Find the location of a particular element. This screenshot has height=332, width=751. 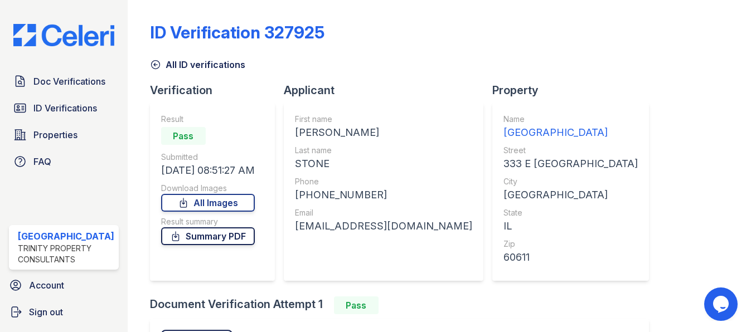

div: Download Images is located at coordinates (208, 188).